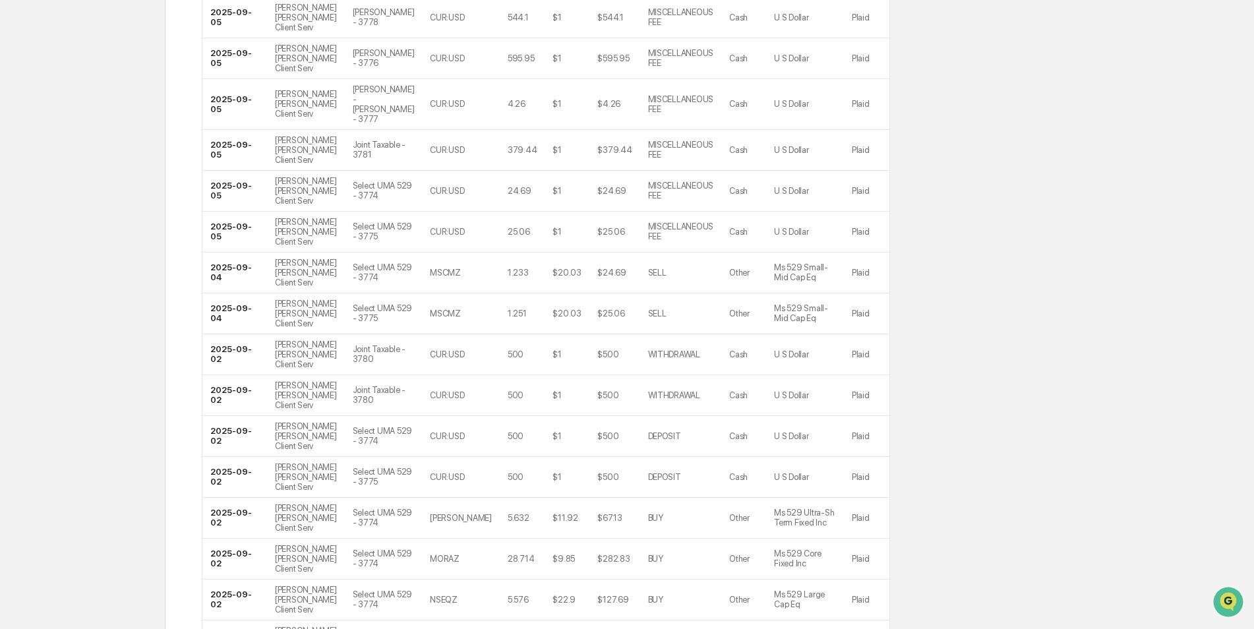 The image size is (1254, 629). What do you see at coordinates (444, 559) in the screenshot?
I see `div: MORAZ` at bounding box center [444, 559].